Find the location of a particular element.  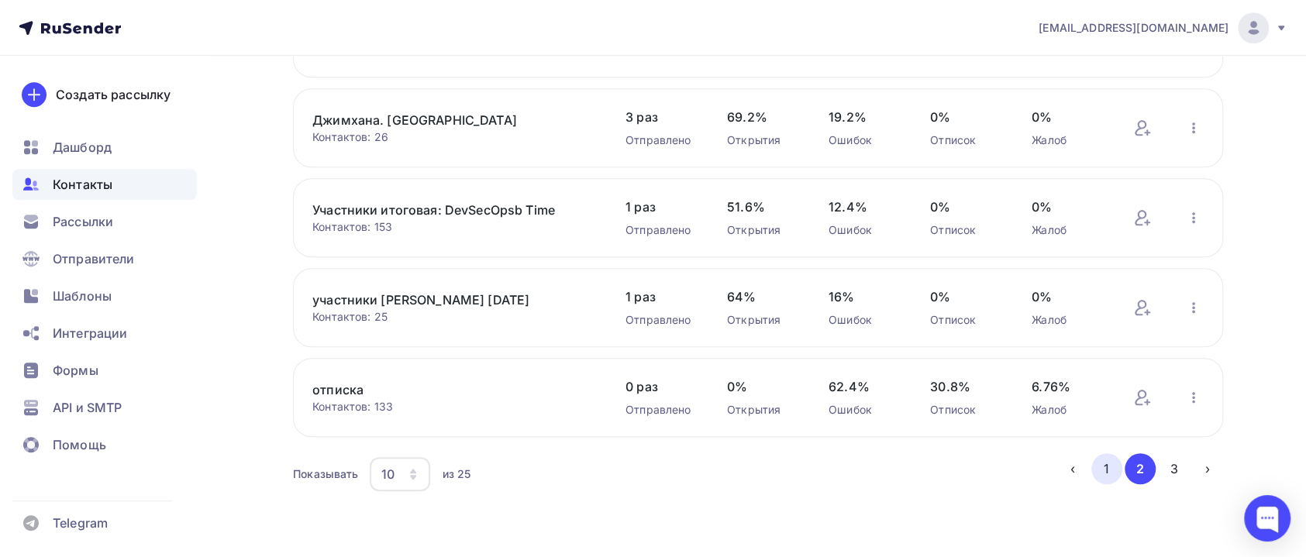

div: 10 is located at coordinates (387, 474).